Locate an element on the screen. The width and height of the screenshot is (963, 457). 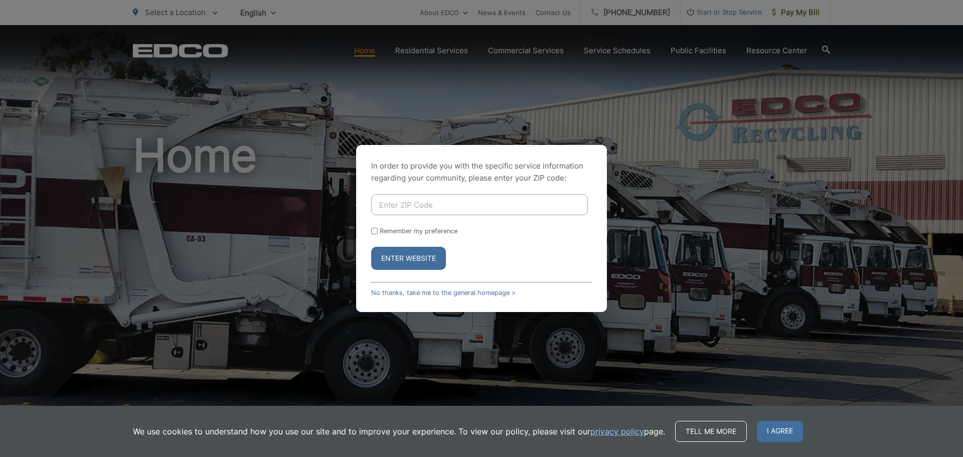
a: No thanks, take me to the general homepage > is located at coordinates (443, 292).